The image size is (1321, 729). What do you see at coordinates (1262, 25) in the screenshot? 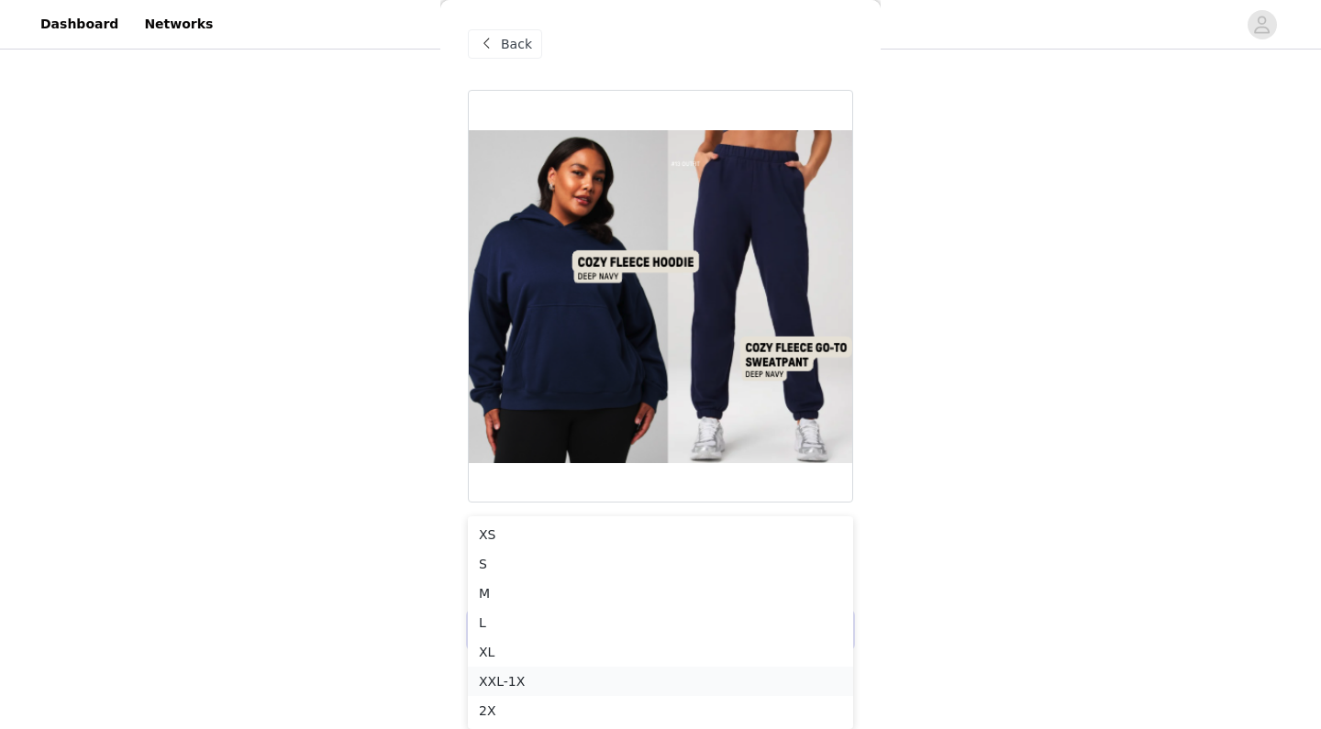
I see `div: avatar` at bounding box center [1262, 25].